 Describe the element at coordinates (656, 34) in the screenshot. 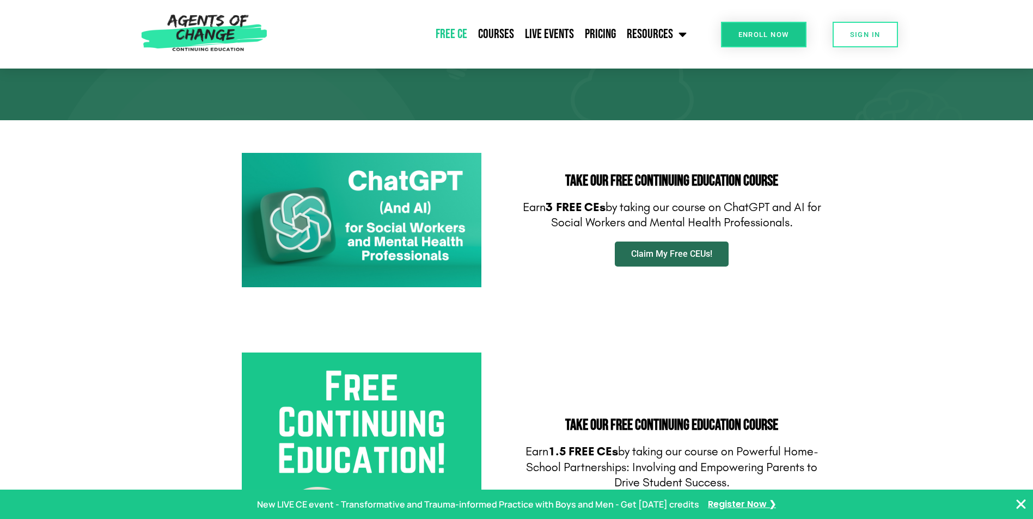

I see `a: Resources` at that location.